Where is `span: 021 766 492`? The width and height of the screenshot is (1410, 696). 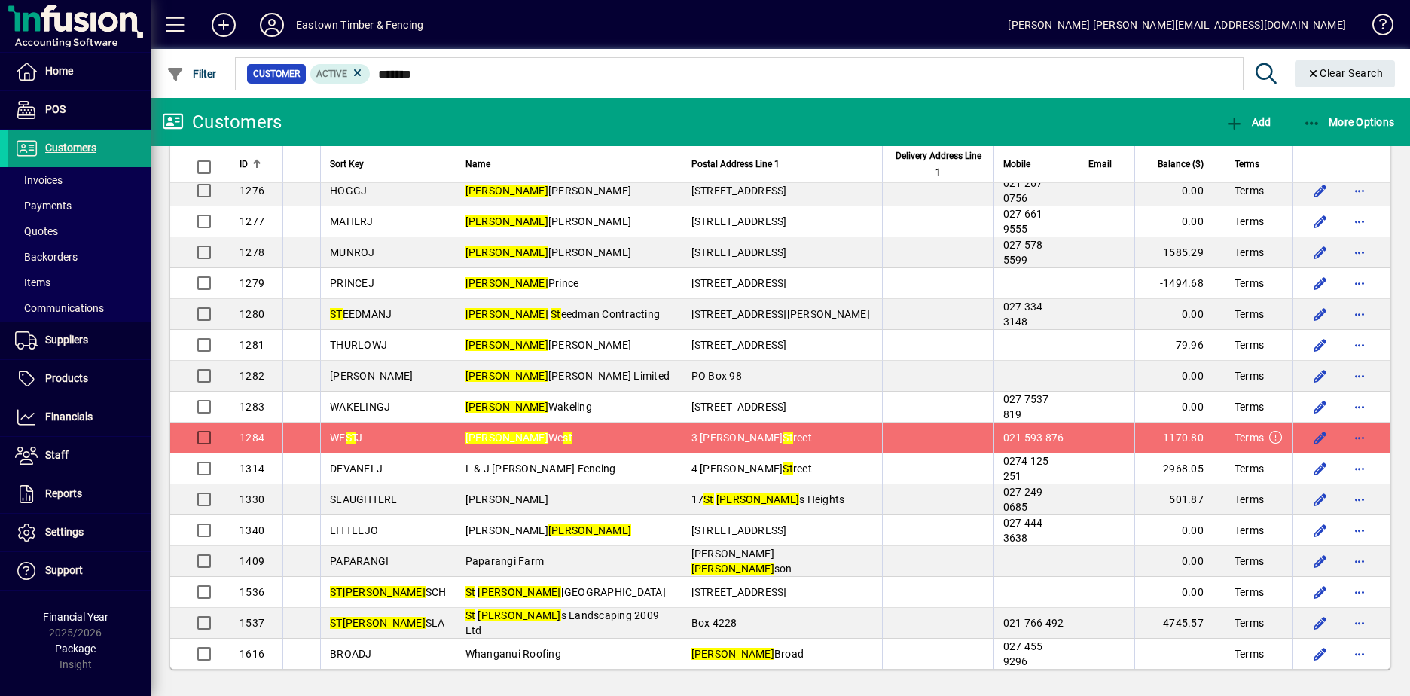 span: 021 766 492 is located at coordinates (1034, 623).